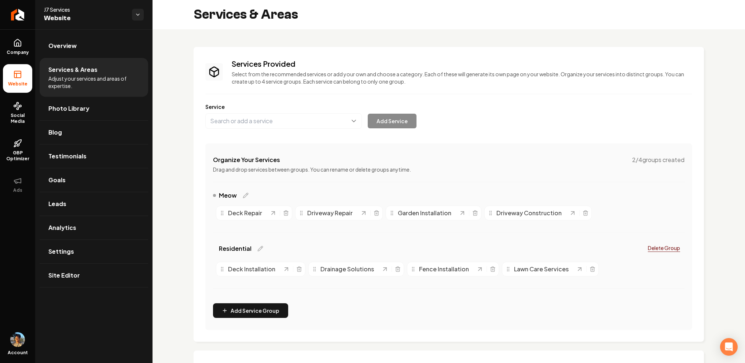 This screenshot has height=363, width=745. Describe the element at coordinates (449, 169) in the screenshot. I see `p: Drag and drop services between groups. You can rename or delete groups anytime.` at that location.